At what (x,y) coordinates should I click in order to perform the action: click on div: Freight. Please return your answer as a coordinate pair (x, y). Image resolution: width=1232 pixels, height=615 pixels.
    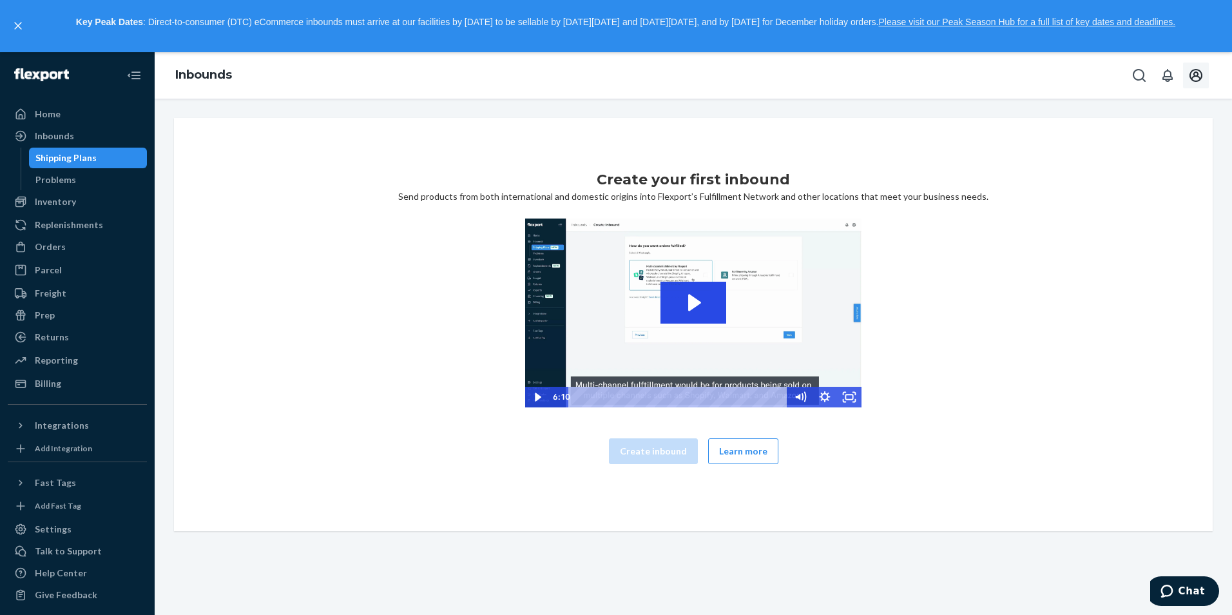
    Looking at the image, I should click on (50, 293).